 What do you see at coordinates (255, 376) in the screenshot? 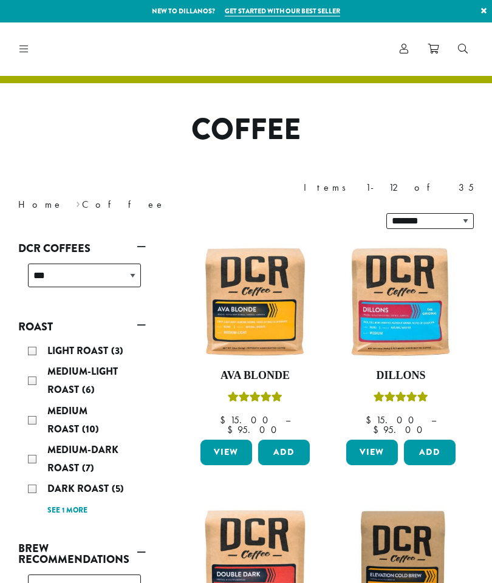
I see `h4: Ava Blonde` at bounding box center [255, 376].